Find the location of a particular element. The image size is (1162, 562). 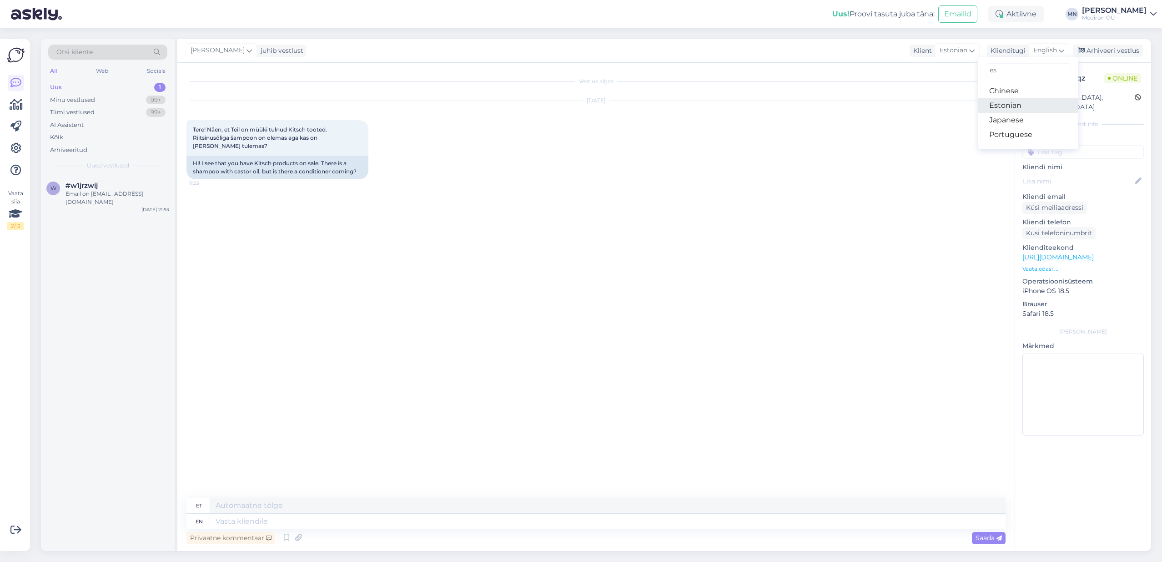

div: Privaatne kommentaar is located at coordinates (231, 538).